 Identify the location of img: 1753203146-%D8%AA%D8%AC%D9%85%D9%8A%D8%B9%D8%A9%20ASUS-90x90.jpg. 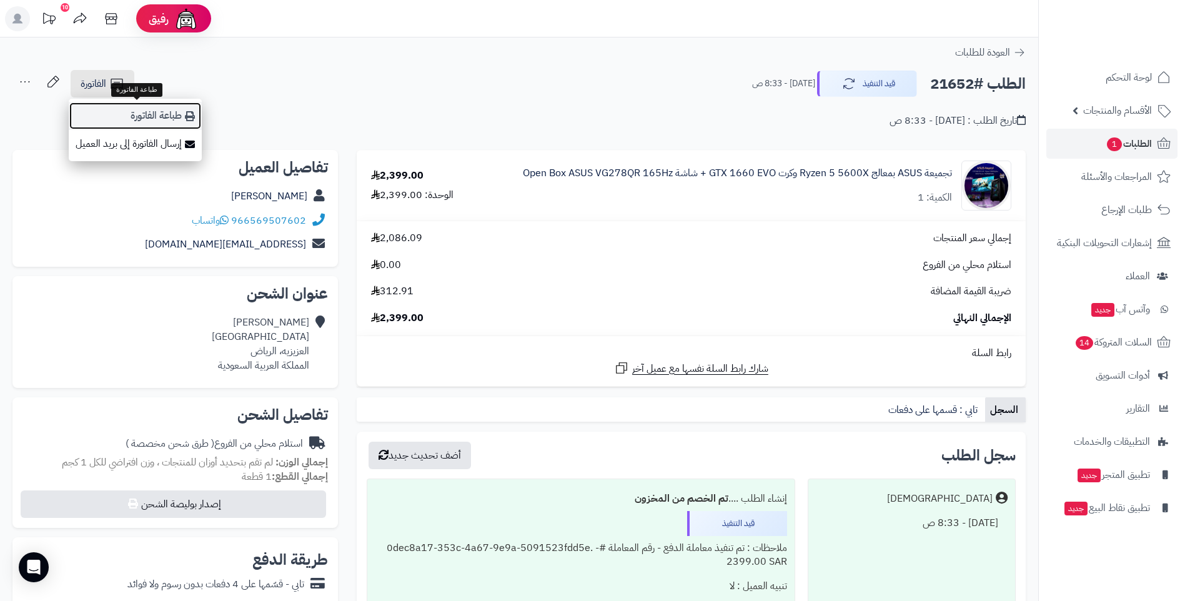
(986, 186).